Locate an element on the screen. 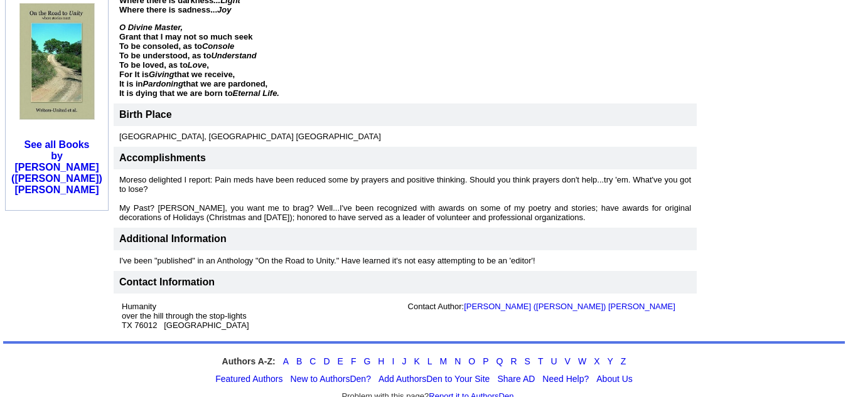 This screenshot has width=848, height=397. a: I is located at coordinates (393, 361).